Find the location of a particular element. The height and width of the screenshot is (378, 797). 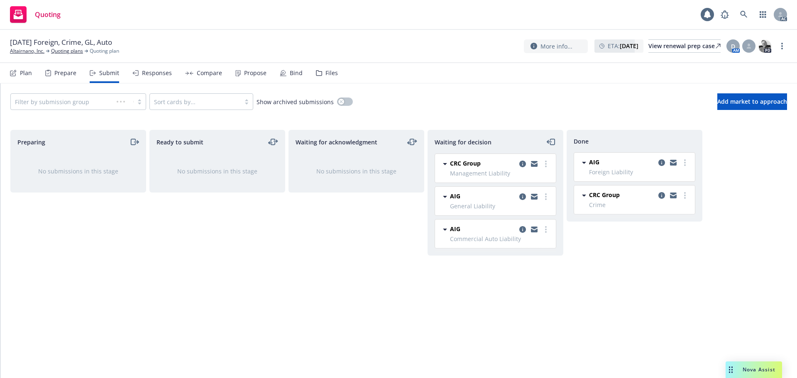

span: ETA : is located at coordinates (623, 46).